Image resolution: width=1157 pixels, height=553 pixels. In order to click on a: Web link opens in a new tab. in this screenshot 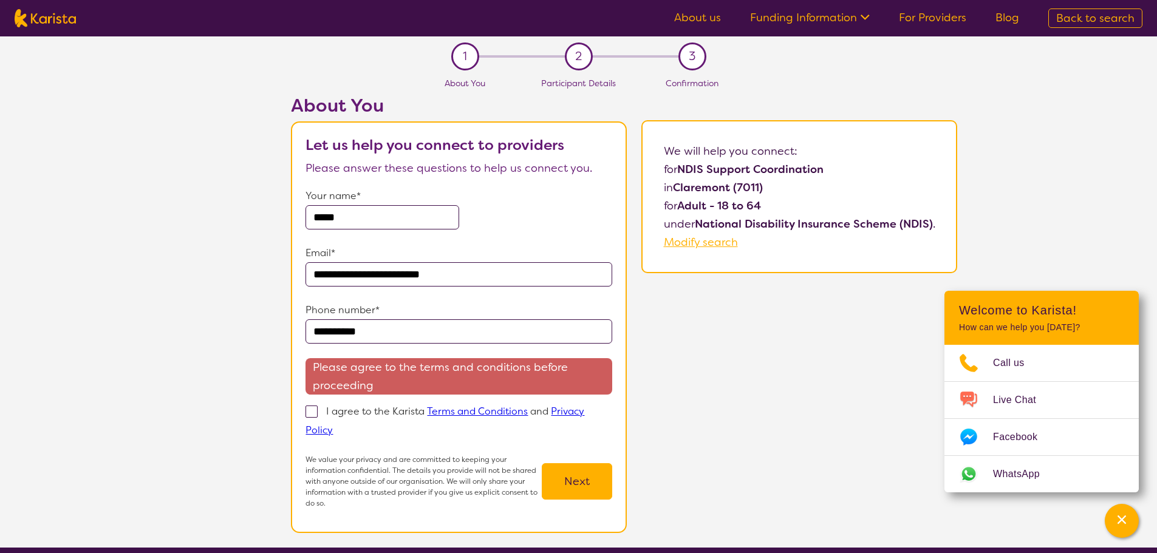, I will do `click(1042, 474)`.